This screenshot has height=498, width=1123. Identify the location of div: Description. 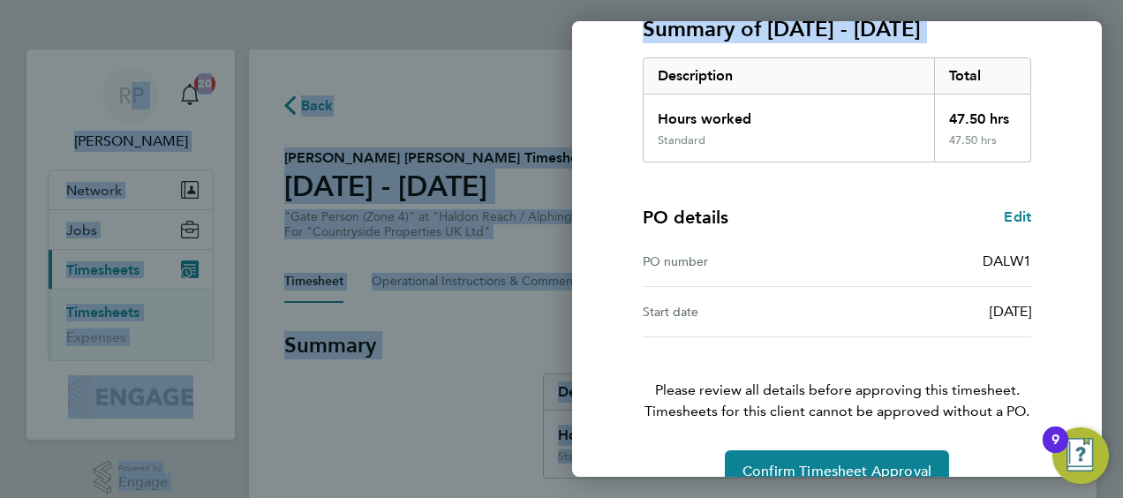
(788, 76).